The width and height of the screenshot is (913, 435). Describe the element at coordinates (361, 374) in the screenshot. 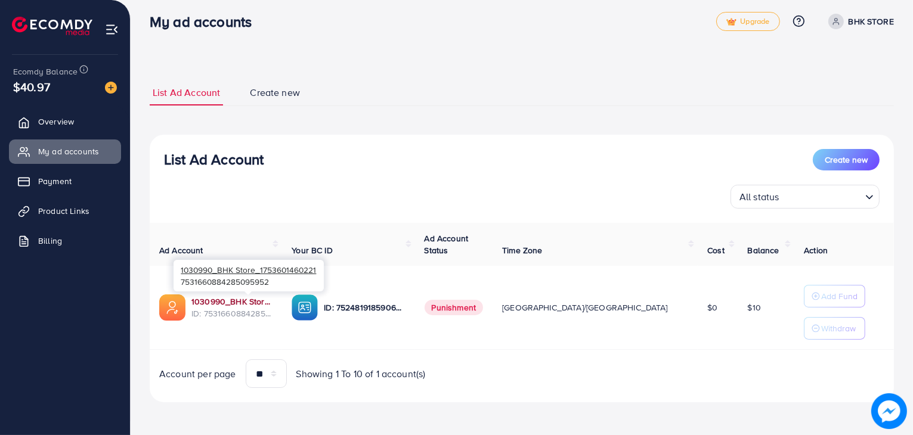

I see `span: Showing 1 To 10 of 1 account(s)` at that location.